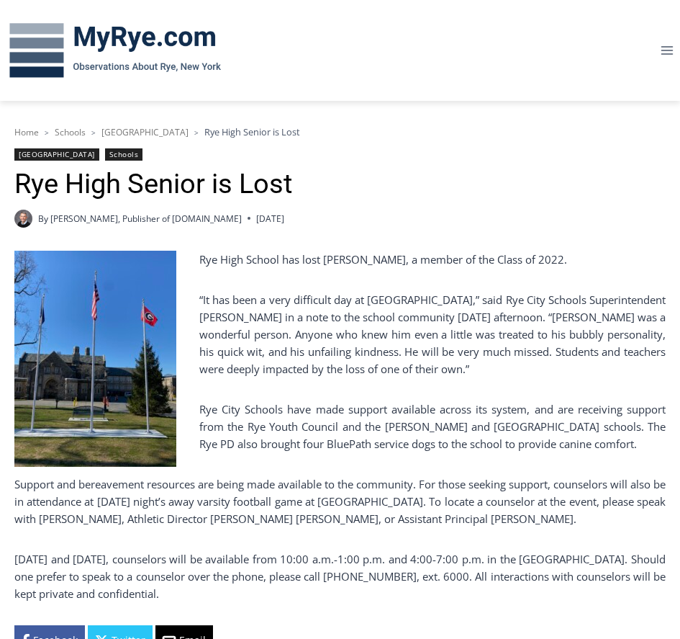  What do you see at coordinates (43, 218) in the screenshot?
I see `span: By` at bounding box center [43, 218].